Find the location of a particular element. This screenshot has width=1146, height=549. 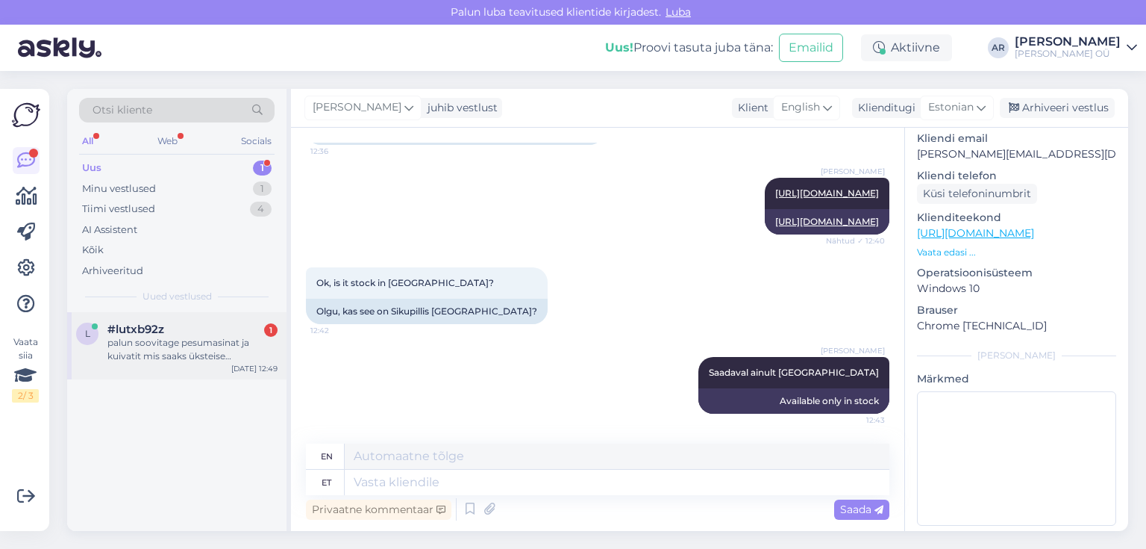

p: Kliendi email is located at coordinates (1016, 138).